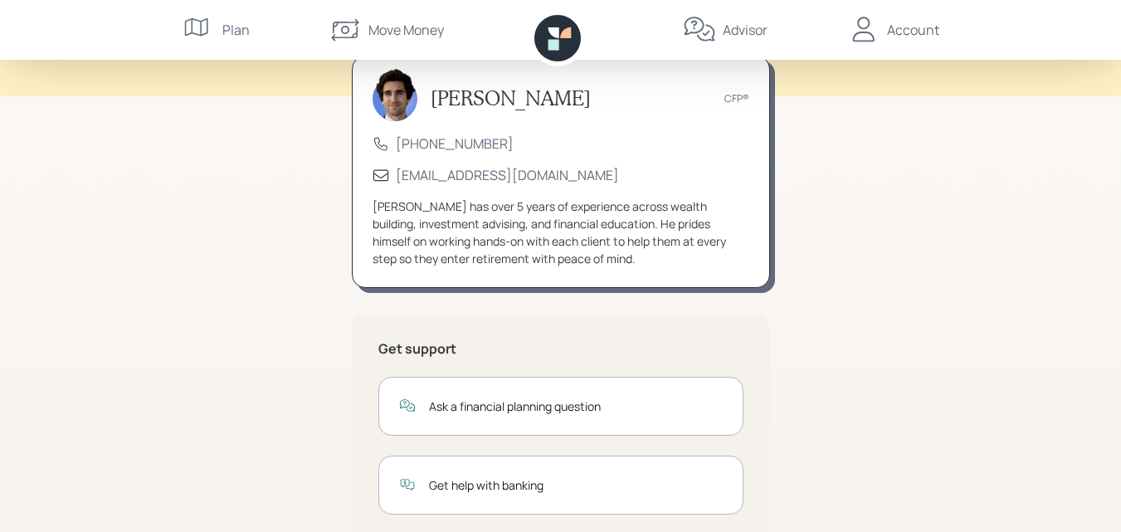 This screenshot has height=532, width=1121. Describe the element at coordinates (576, 485) in the screenshot. I see `div: Get help with banking` at that location.